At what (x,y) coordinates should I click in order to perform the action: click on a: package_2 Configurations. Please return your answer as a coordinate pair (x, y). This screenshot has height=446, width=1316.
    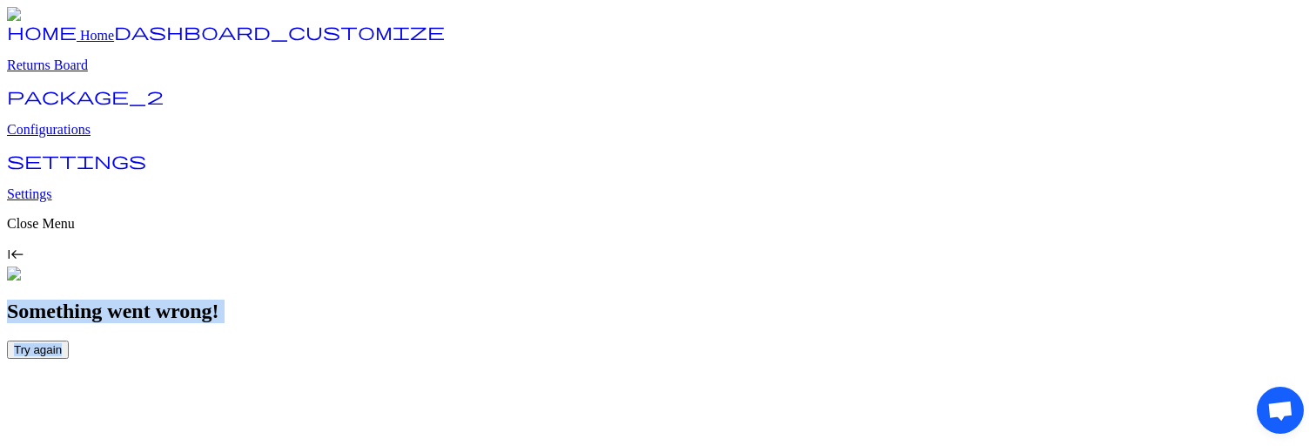
    Looking at the image, I should click on (658, 115).